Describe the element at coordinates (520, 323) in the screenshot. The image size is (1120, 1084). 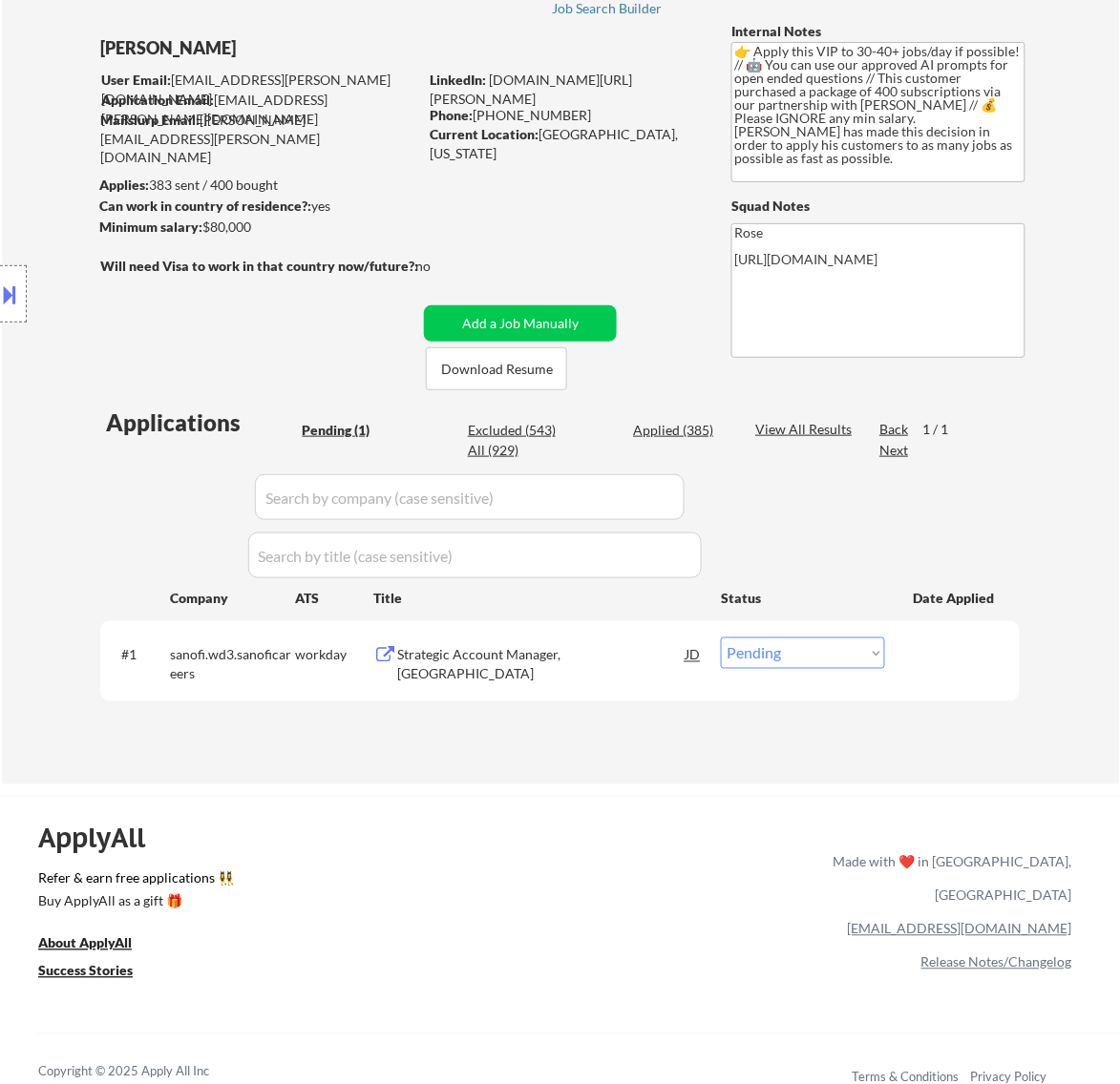
I see `button: Add a Job Manually` at that location.